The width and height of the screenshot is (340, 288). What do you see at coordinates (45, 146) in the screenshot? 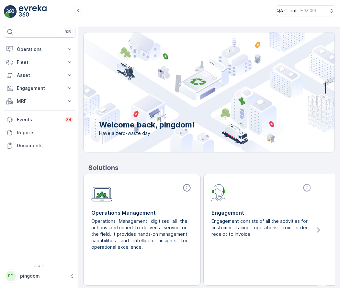
I see `p: Documents` at bounding box center [45, 146].